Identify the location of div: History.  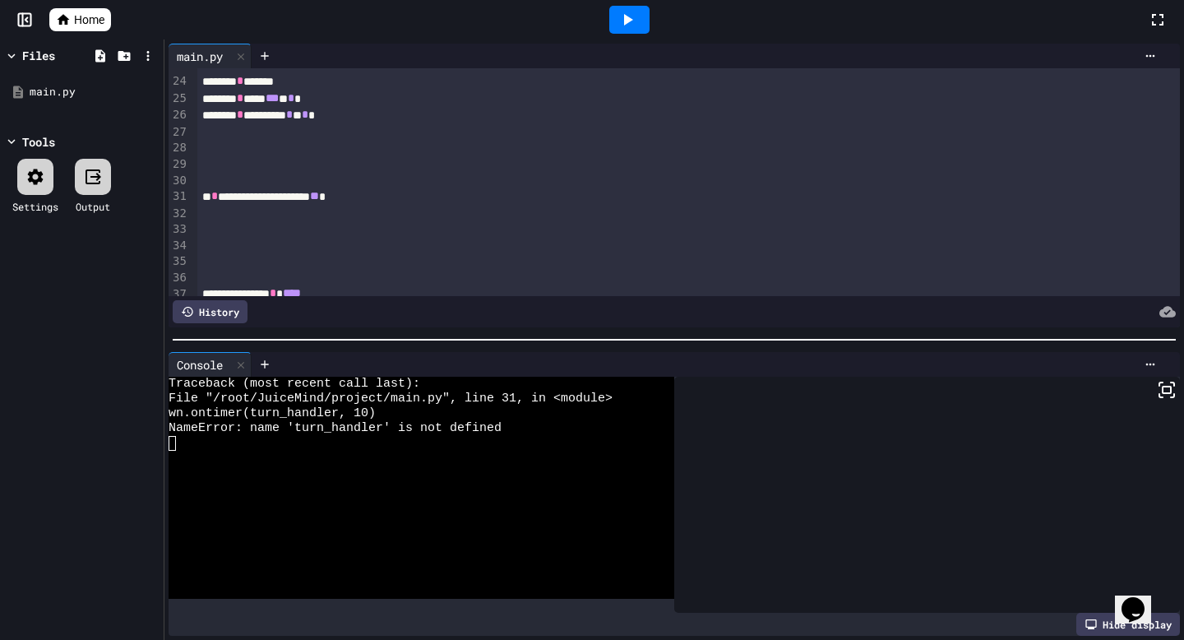
(210, 312).